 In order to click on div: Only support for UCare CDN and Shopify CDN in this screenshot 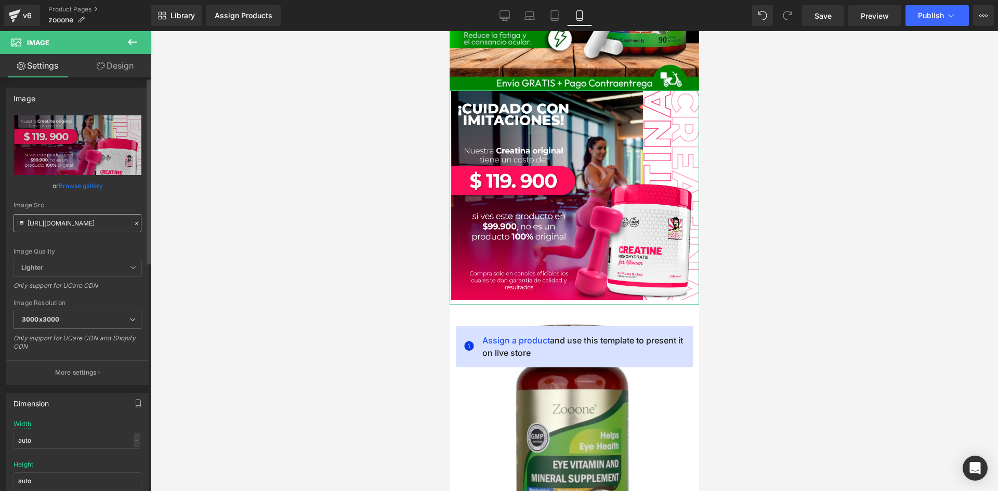, I will do `click(77, 346)`.